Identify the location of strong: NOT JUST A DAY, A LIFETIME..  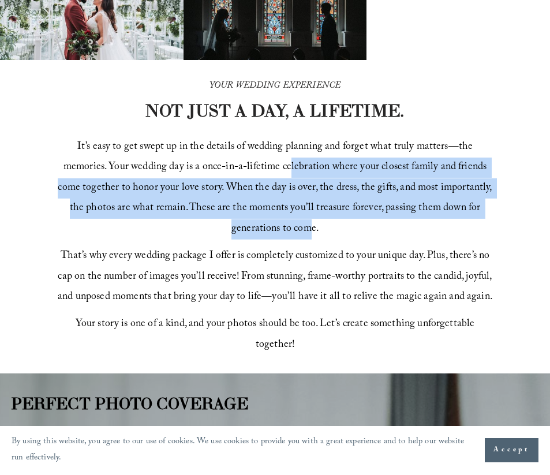
(274, 110).